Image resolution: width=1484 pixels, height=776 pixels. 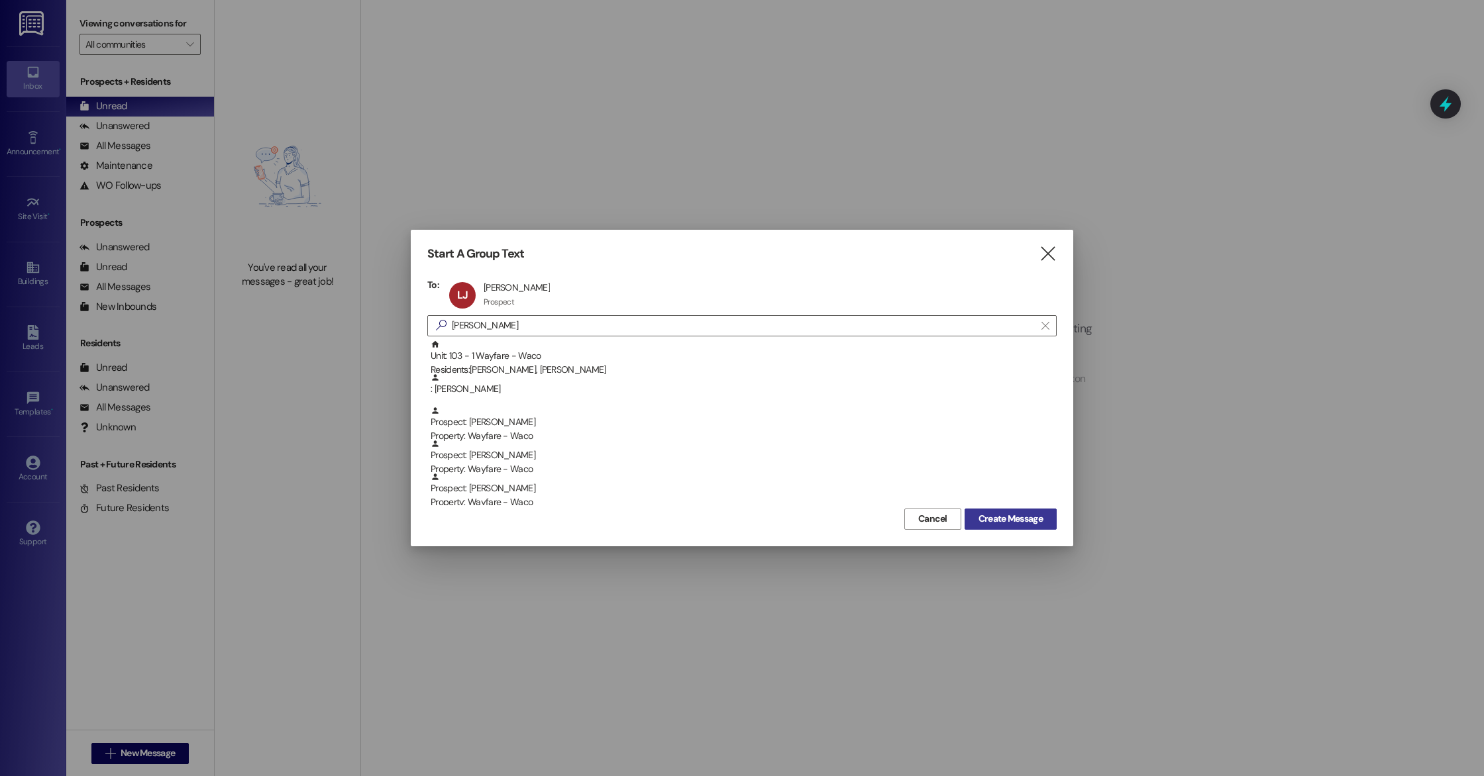 I want to click on h3: Start A Group Text, so click(x=476, y=254).